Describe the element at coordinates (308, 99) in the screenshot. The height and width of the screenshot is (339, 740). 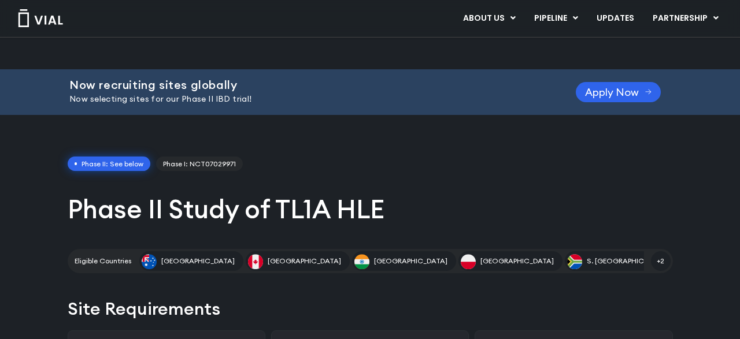
I see `p: Now selecting sites for our Phase II IBD trial!` at that location.